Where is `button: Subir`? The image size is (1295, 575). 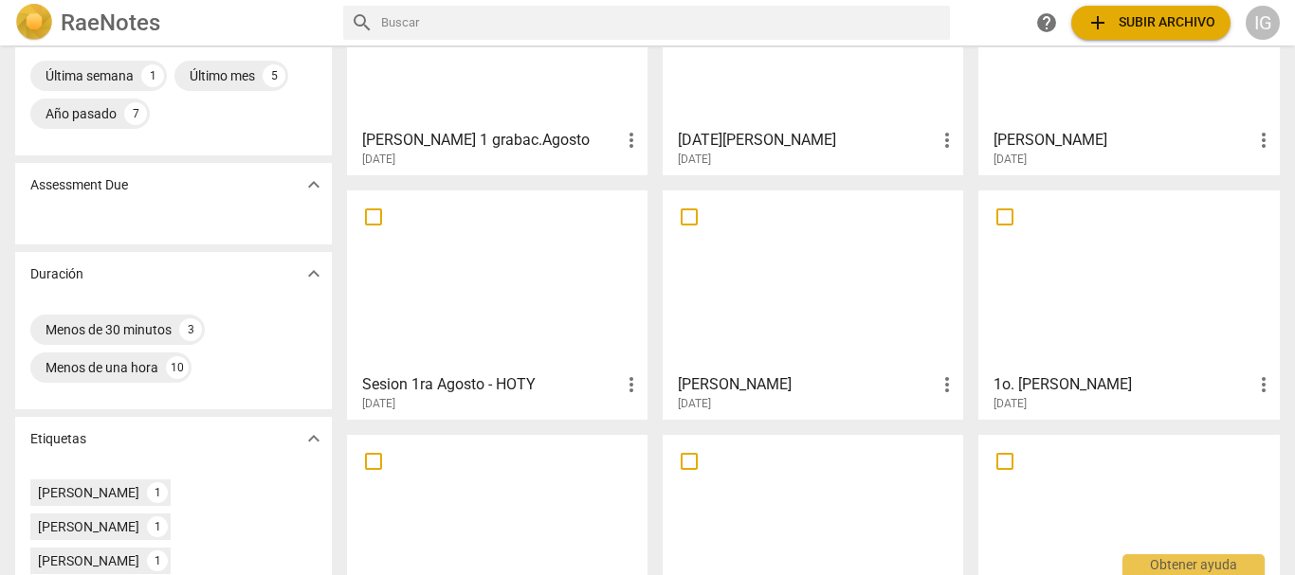
button: Subir is located at coordinates (1151, 23).